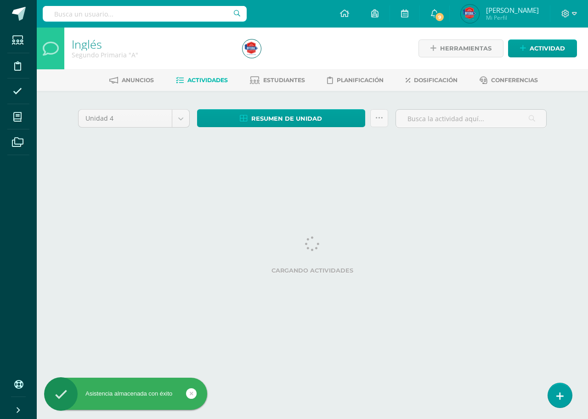 This screenshot has width=588, height=419. What do you see at coordinates (202, 80) in the screenshot?
I see `a: Actividades` at bounding box center [202, 80].